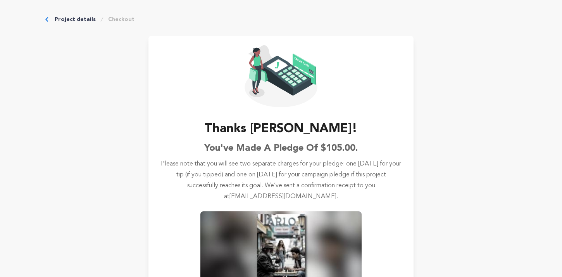 This screenshot has height=277, width=562. I want to click on a: Checkout, so click(121, 19).